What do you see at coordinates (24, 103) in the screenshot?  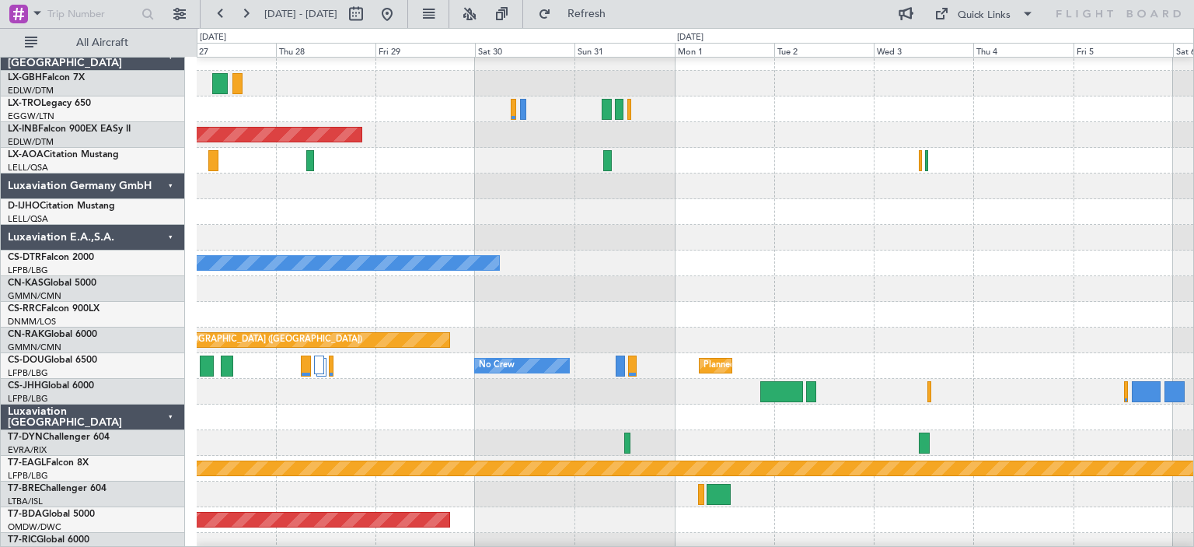 I see `span: LX-TRO` at bounding box center [24, 103].